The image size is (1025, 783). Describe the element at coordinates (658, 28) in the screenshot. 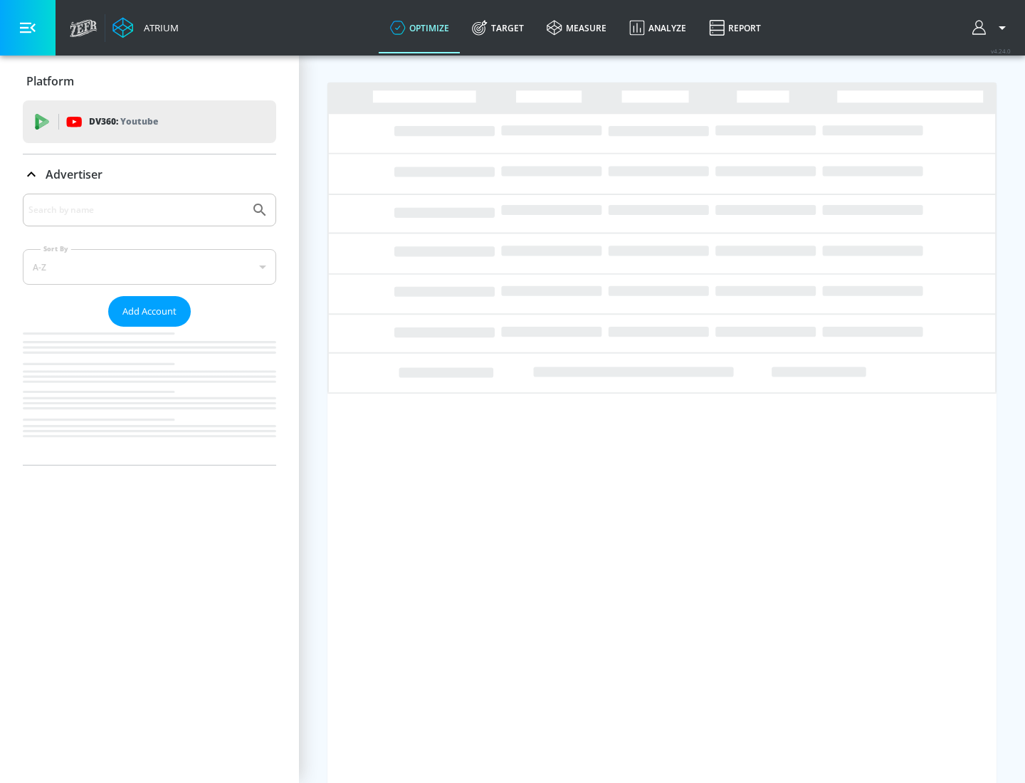

I see `a: Analyze` at that location.